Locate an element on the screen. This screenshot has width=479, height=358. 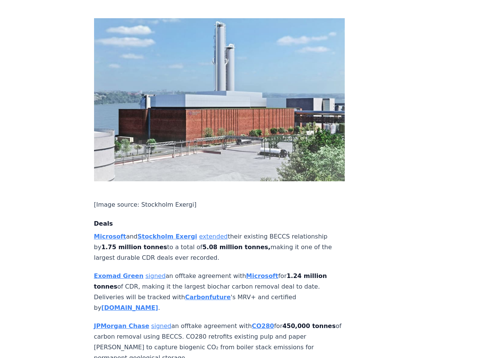
strong: 1.75 million tonnes is located at coordinates (134, 247).